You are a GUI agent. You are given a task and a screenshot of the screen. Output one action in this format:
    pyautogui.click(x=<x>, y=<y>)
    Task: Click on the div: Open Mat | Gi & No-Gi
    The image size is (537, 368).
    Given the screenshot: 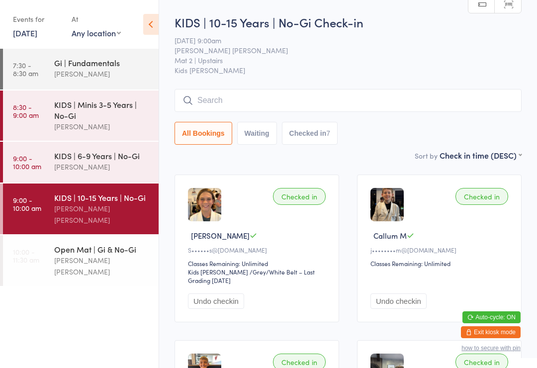 What is the action you would take?
    pyautogui.click(x=102, y=249)
    